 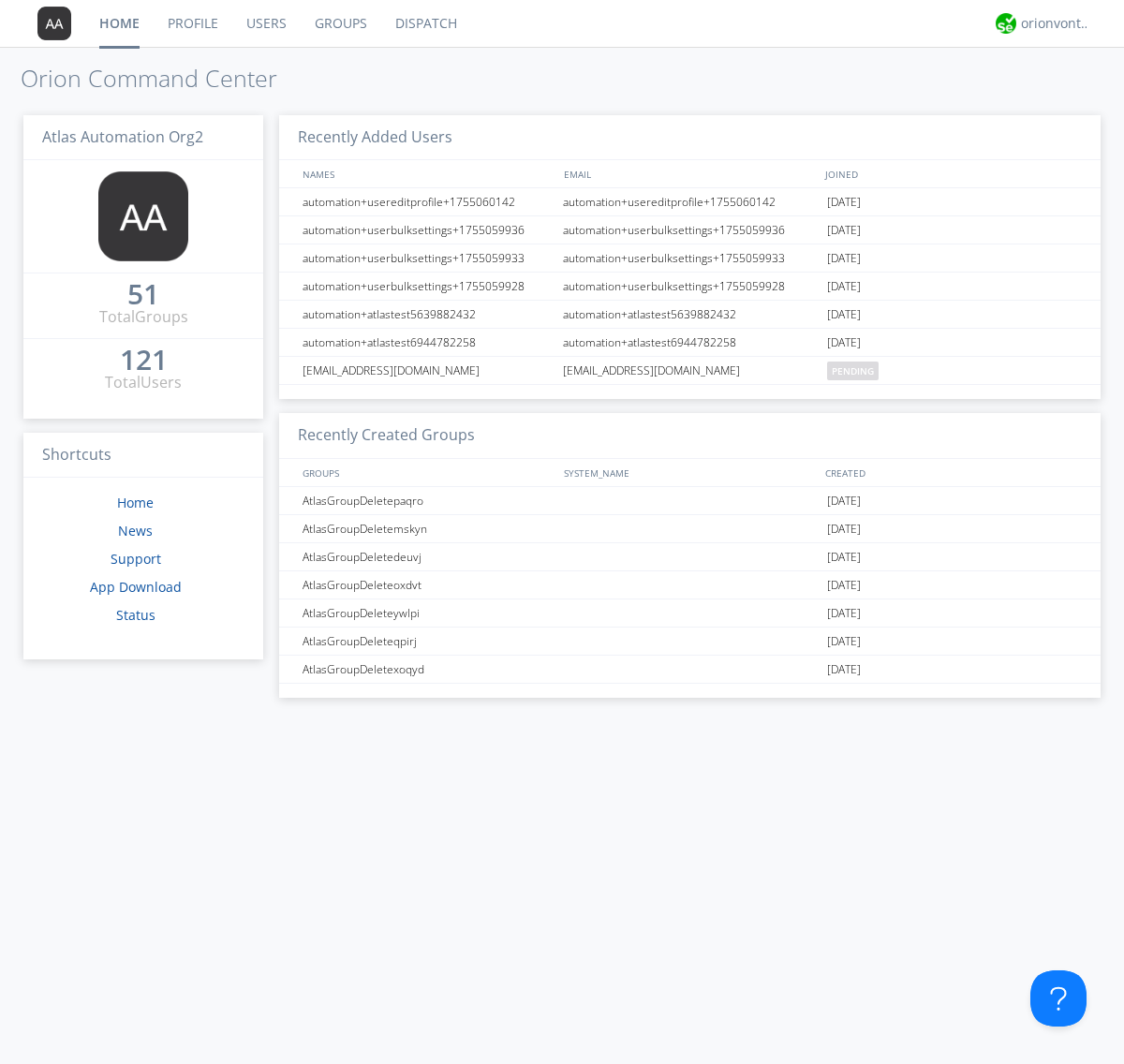 I want to click on a: 121, so click(x=144, y=361).